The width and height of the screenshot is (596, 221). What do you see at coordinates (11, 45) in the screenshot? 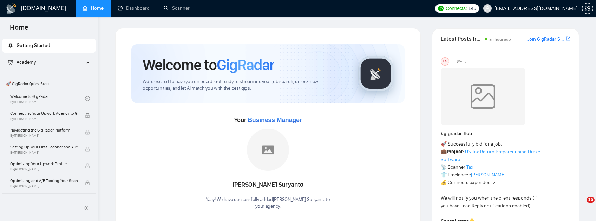
I see `span: rocket` at bounding box center [11, 45].